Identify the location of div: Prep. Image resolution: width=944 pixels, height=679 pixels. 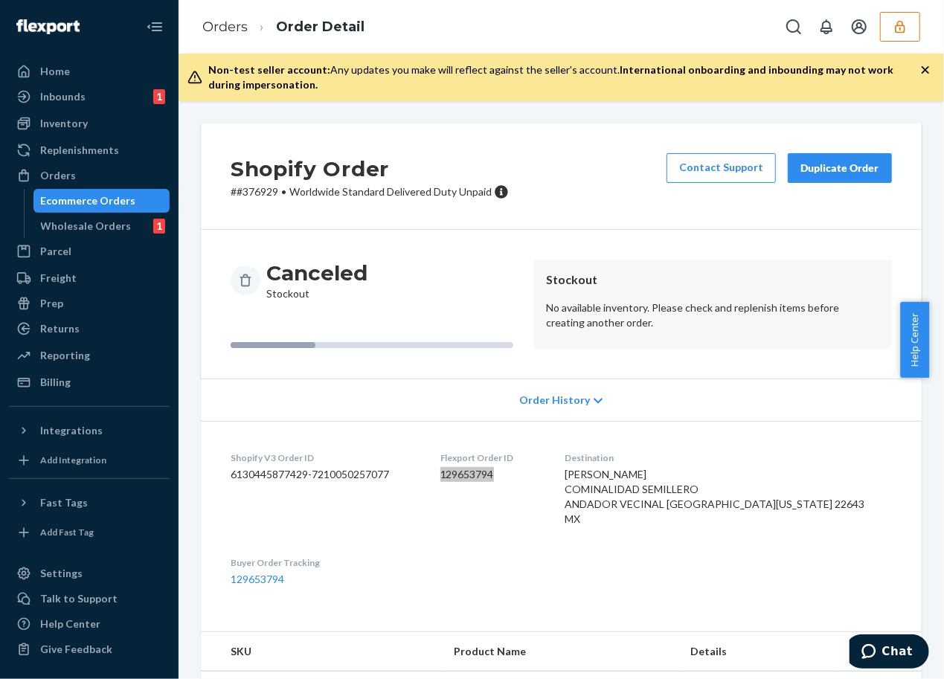
(51, 303).